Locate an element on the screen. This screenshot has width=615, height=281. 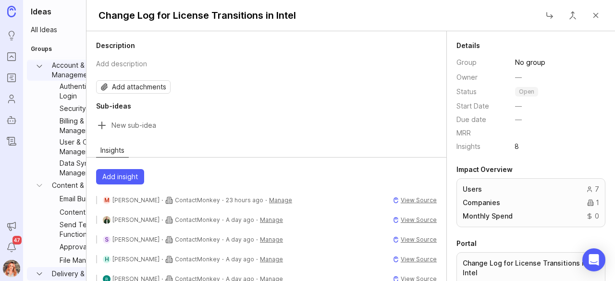
h2: Details is located at coordinates (531, 46).